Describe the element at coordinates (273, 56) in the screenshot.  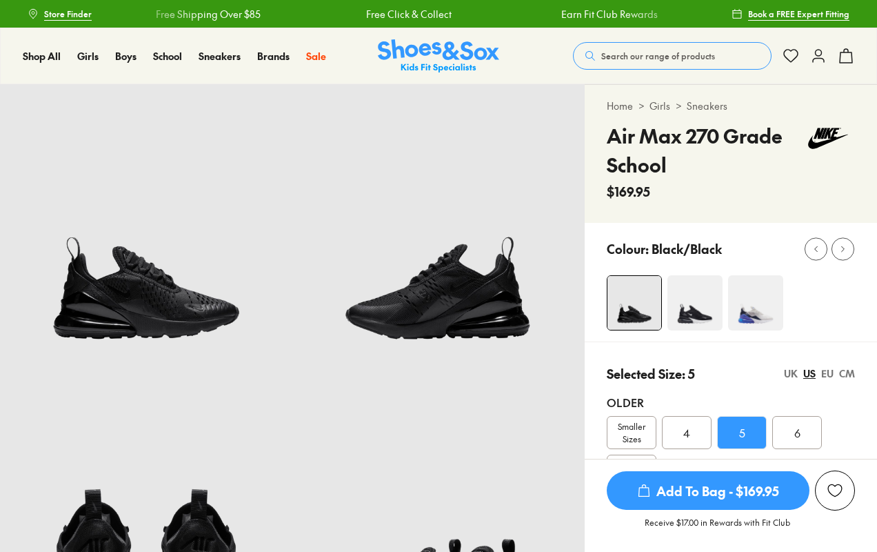
I see `span: Brands` at that location.